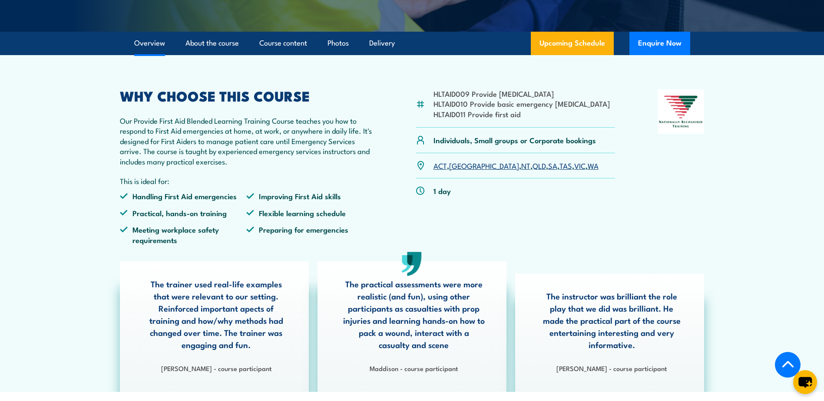  What do you see at coordinates (526, 166) in the screenshot?
I see `a: NT` at bounding box center [526, 166].